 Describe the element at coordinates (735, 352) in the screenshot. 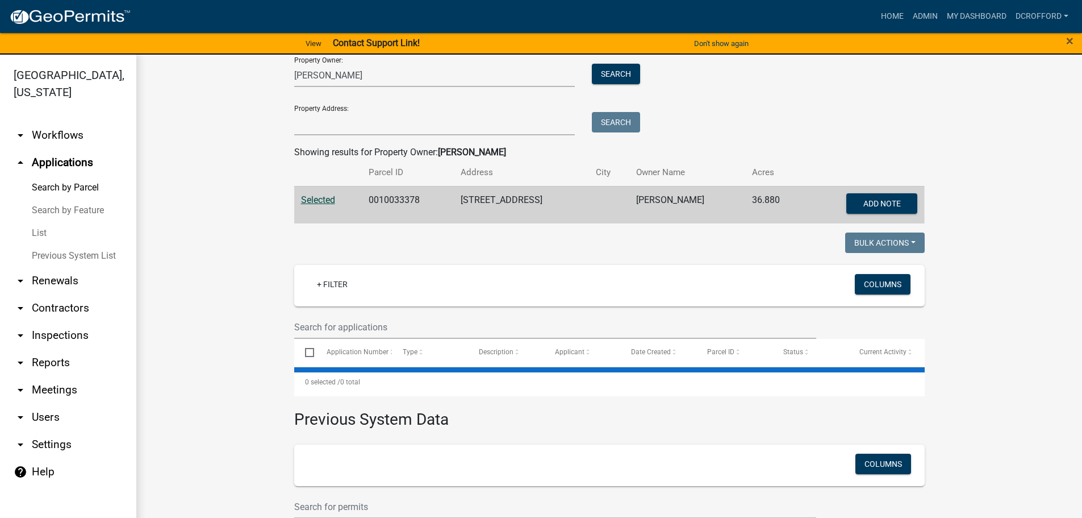

I see `datatable-header-cell: Parcel ID` at that location.